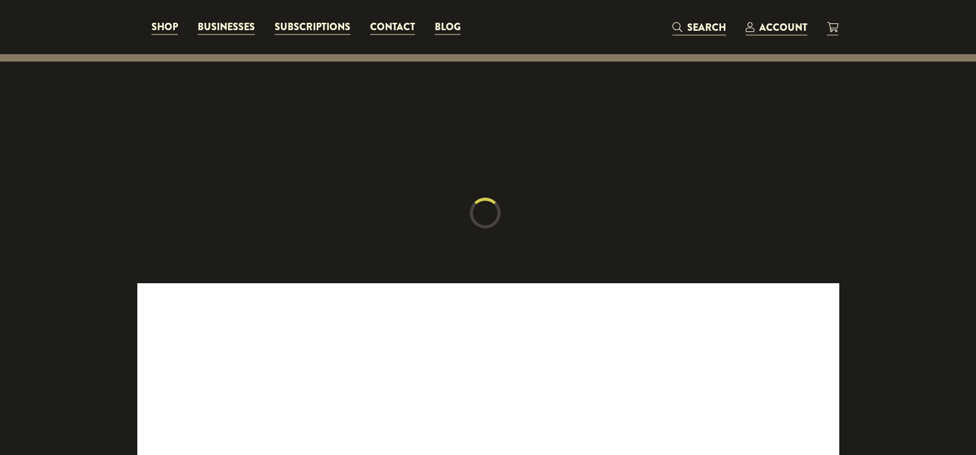  What do you see at coordinates (706, 27) in the screenshot?
I see `span: Search` at bounding box center [706, 27].